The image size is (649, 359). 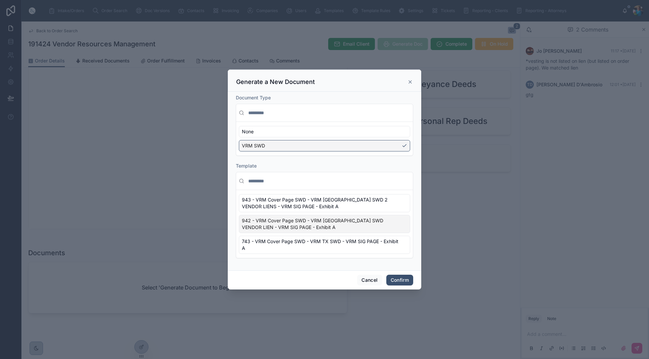 I want to click on button: Confirm, so click(x=400, y=280).